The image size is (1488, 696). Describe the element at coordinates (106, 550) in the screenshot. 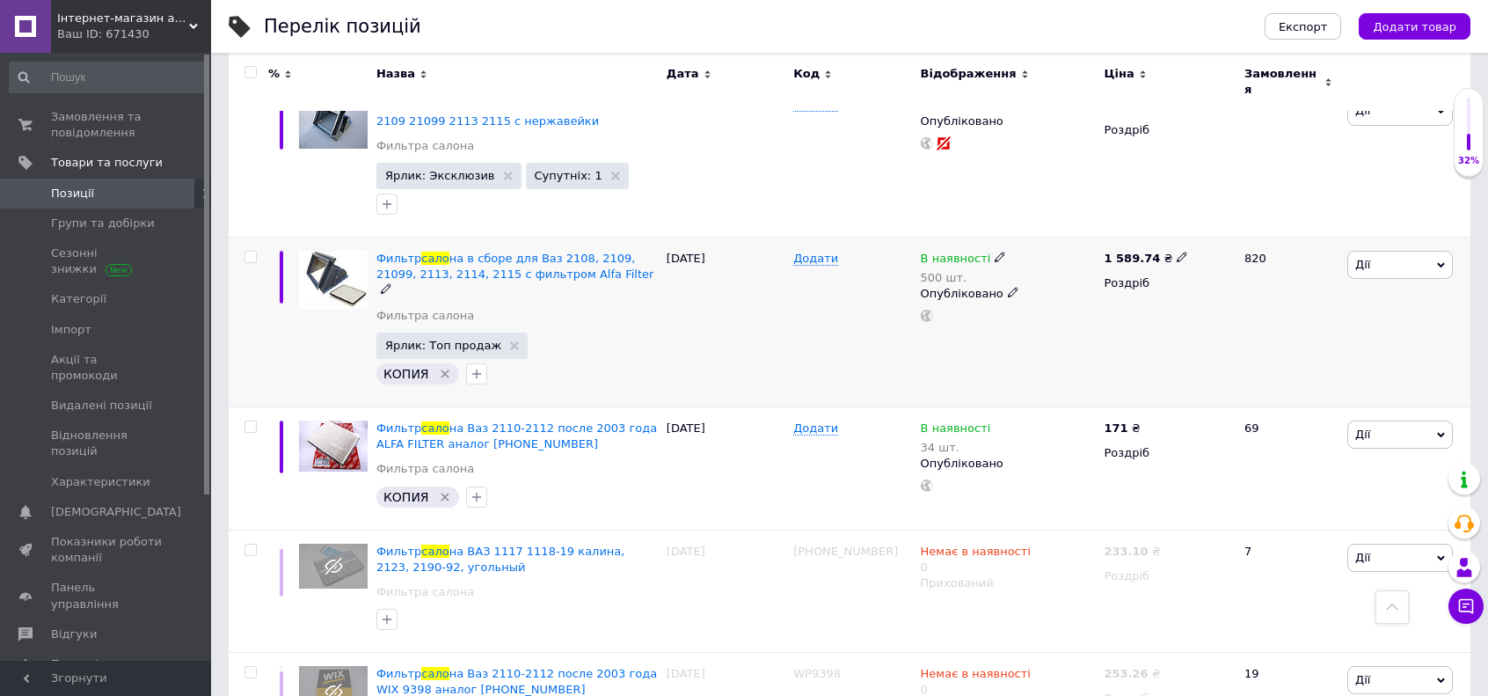

I see `span: Показники роботи компанії` at that location.